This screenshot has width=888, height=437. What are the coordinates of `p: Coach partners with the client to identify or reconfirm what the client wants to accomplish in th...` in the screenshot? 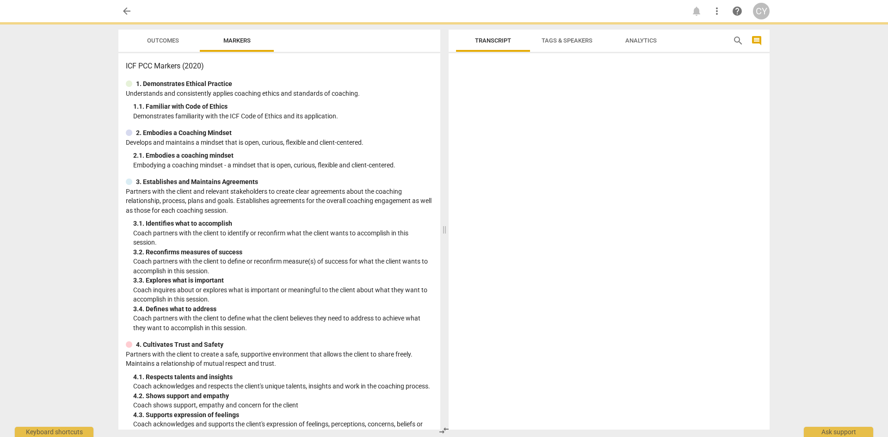 It's located at (283, 238).